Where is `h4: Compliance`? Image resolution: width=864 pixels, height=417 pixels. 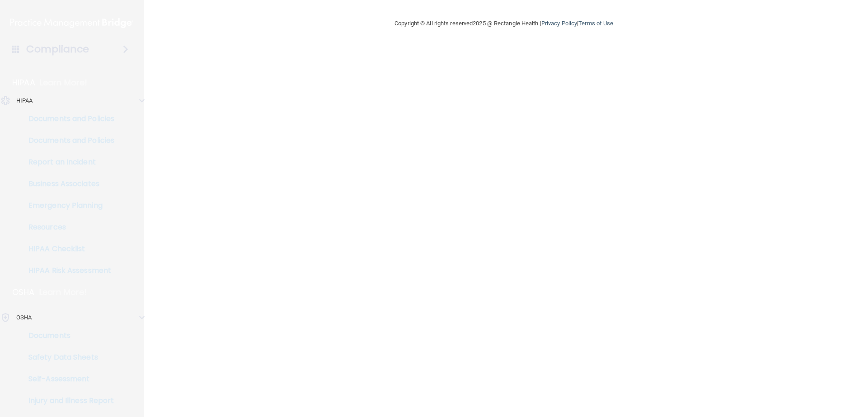
h4: Compliance is located at coordinates (57, 49).